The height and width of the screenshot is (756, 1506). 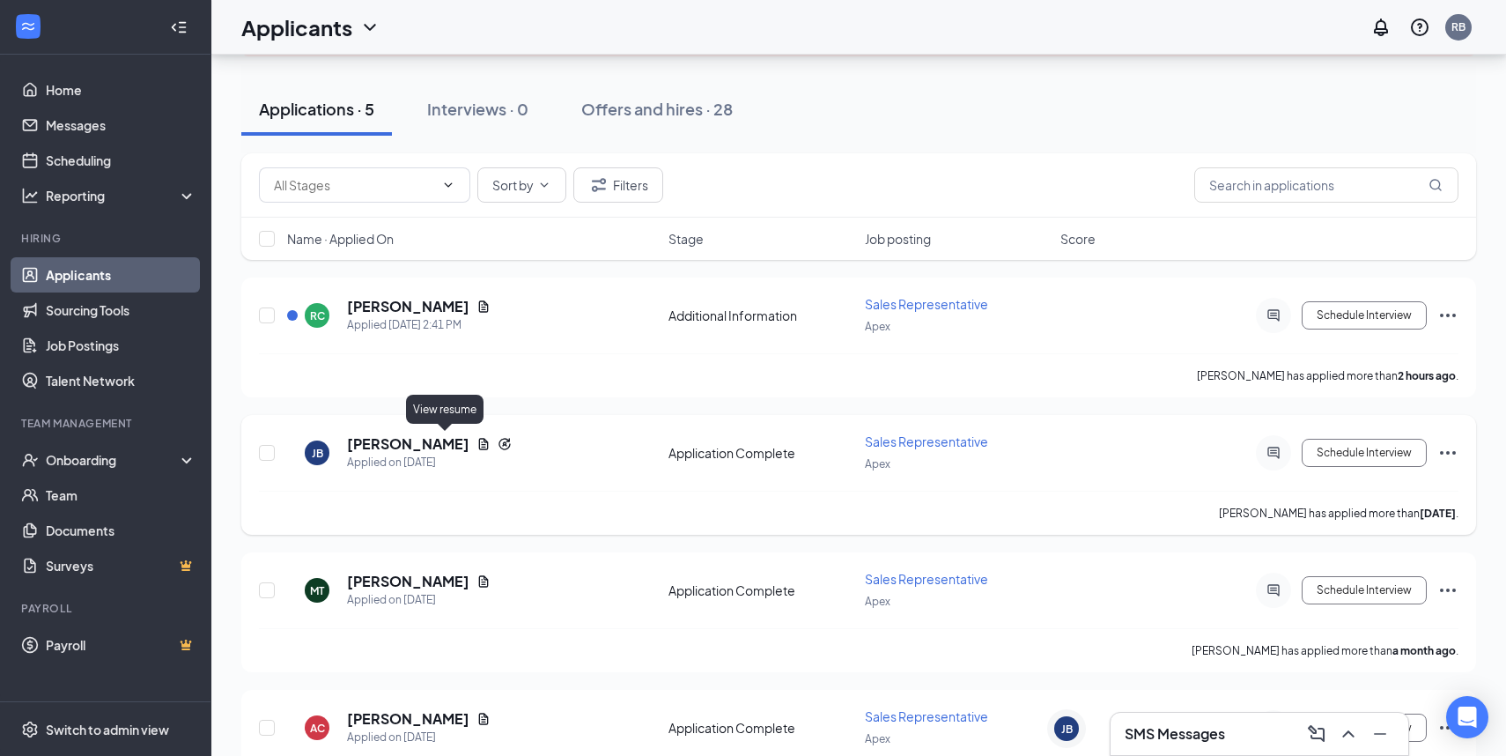 I want to click on svg: Reapply, so click(x=505, y=444).